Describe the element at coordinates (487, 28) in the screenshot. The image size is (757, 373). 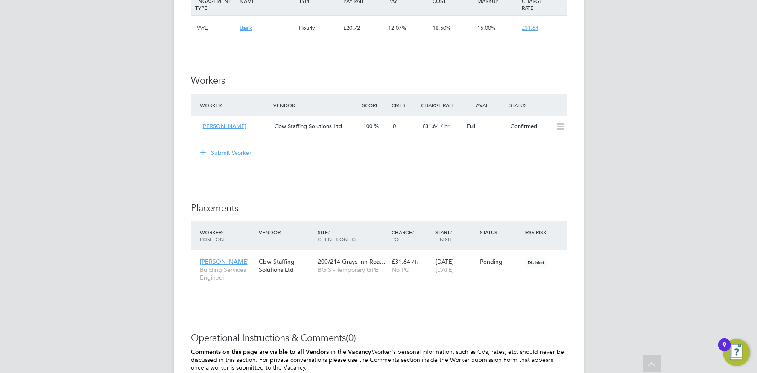
I see `span: 15.00%` at that location.